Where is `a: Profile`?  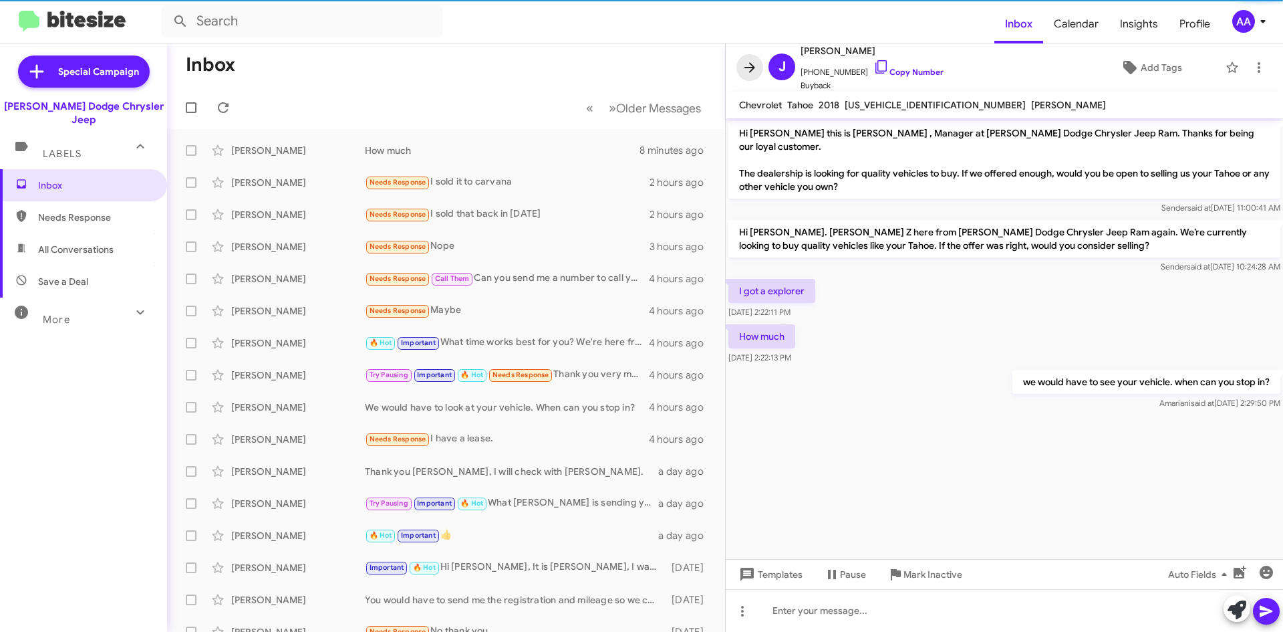 a: Profile is located at coordinates (1195, 24).